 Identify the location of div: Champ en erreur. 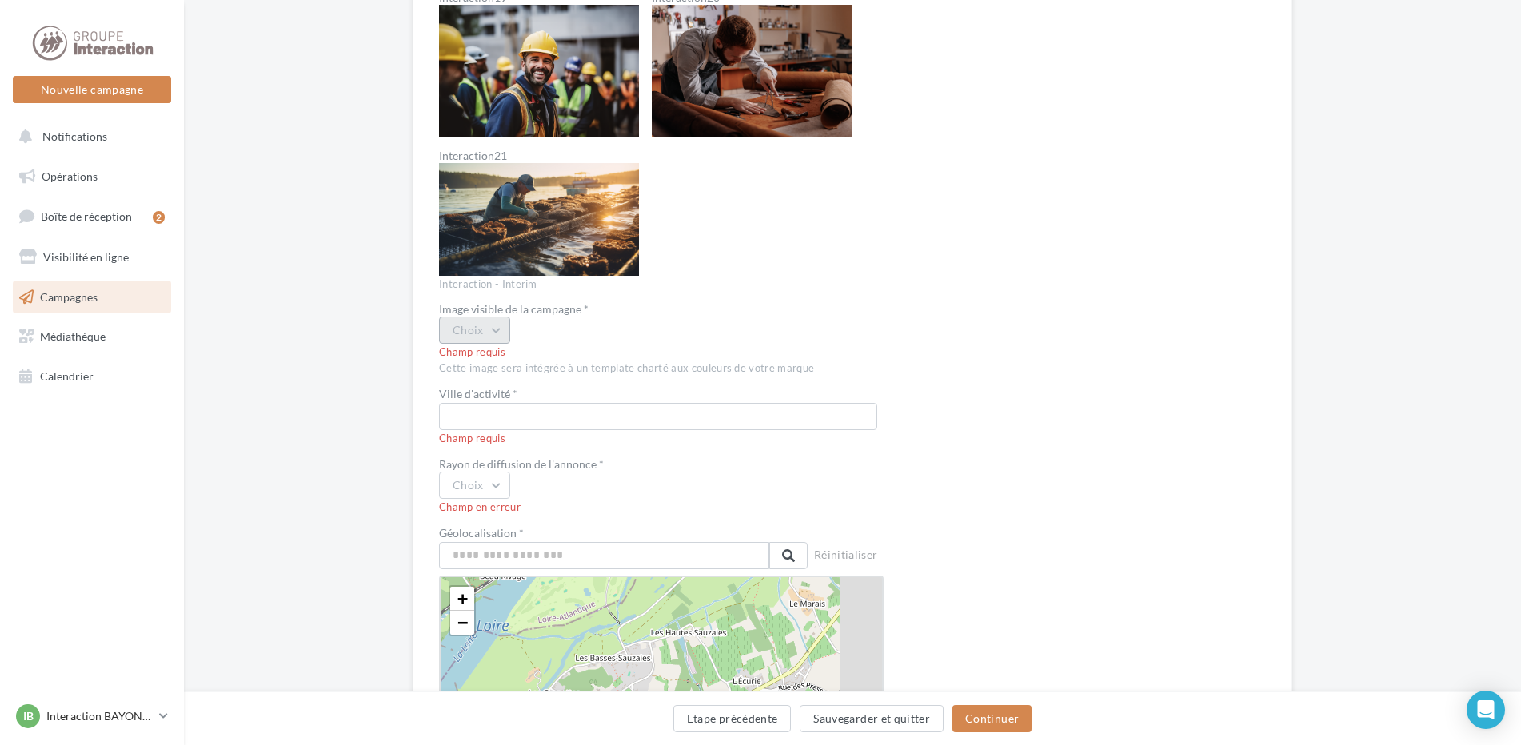
(661, 508).